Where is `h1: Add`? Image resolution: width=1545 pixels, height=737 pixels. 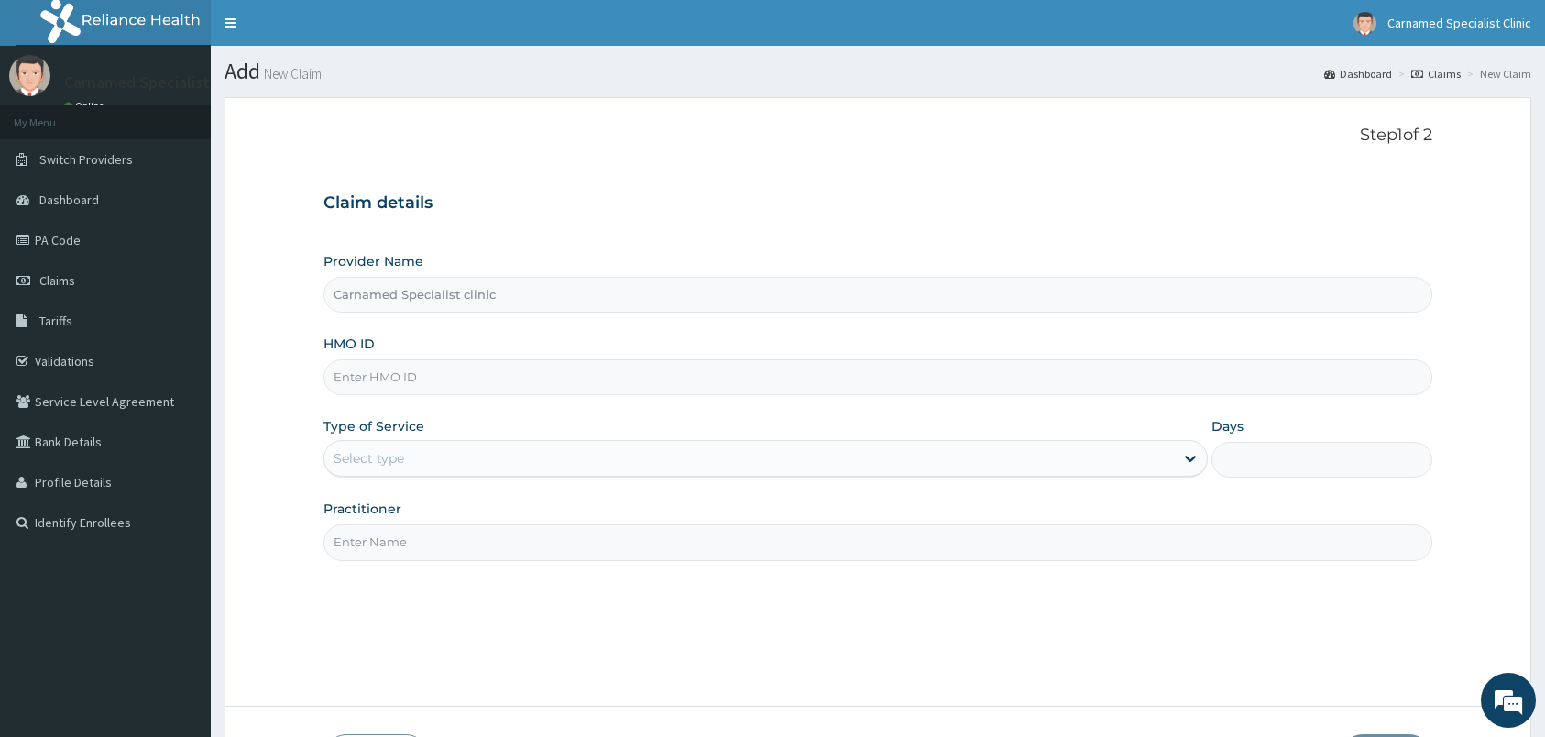
h1: Add is located at coordinates (878, 71).